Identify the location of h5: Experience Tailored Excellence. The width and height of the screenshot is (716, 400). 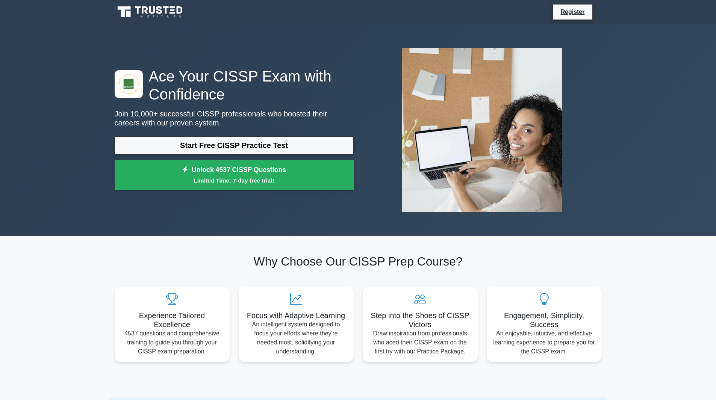
(172, 320).